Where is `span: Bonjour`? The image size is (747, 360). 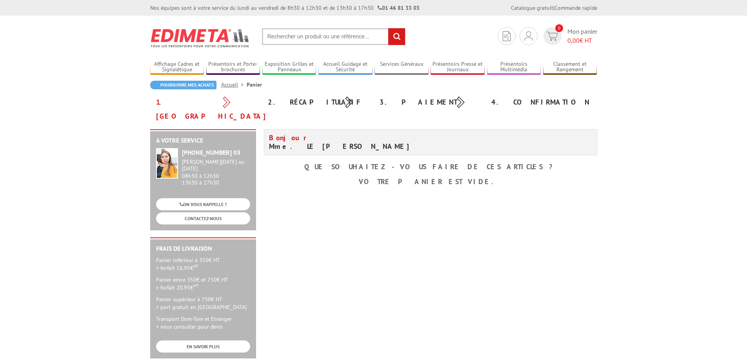 span: Bonjour is located at coordinates (290, 138).